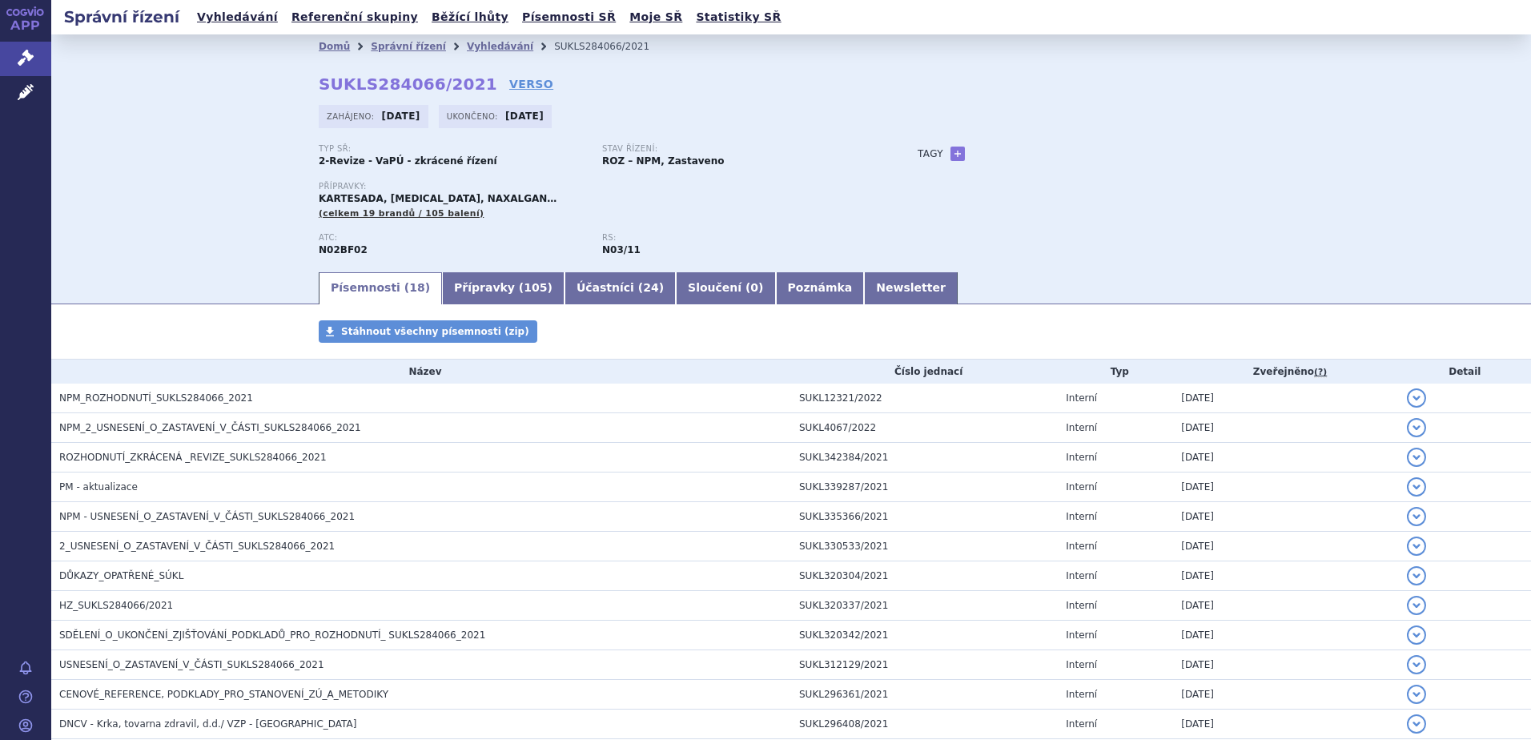 The image size is (1531, 740). Describe the element at coordinates (207, 724) in the screenshot. I see `span: DNCV - Krka, tovarna zdravil, d.d./ VZP - PRAGIOLA` at that location.